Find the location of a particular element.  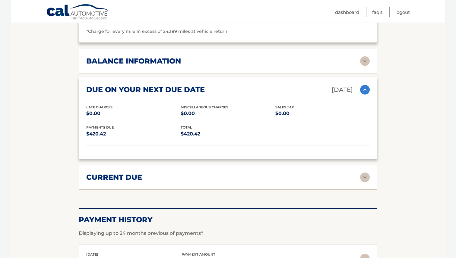

span: Payments Due is located at coordinates (100, 127).